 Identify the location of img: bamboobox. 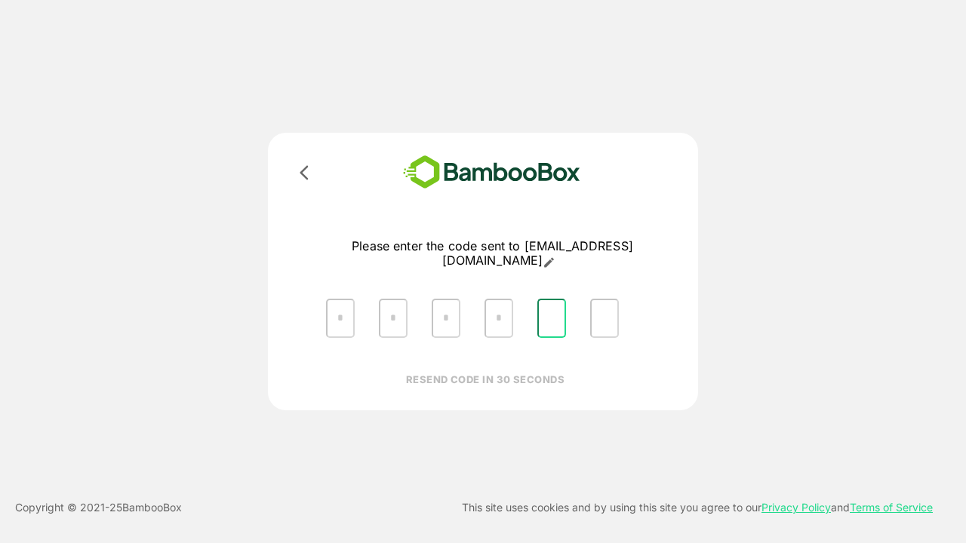
(491, 172).